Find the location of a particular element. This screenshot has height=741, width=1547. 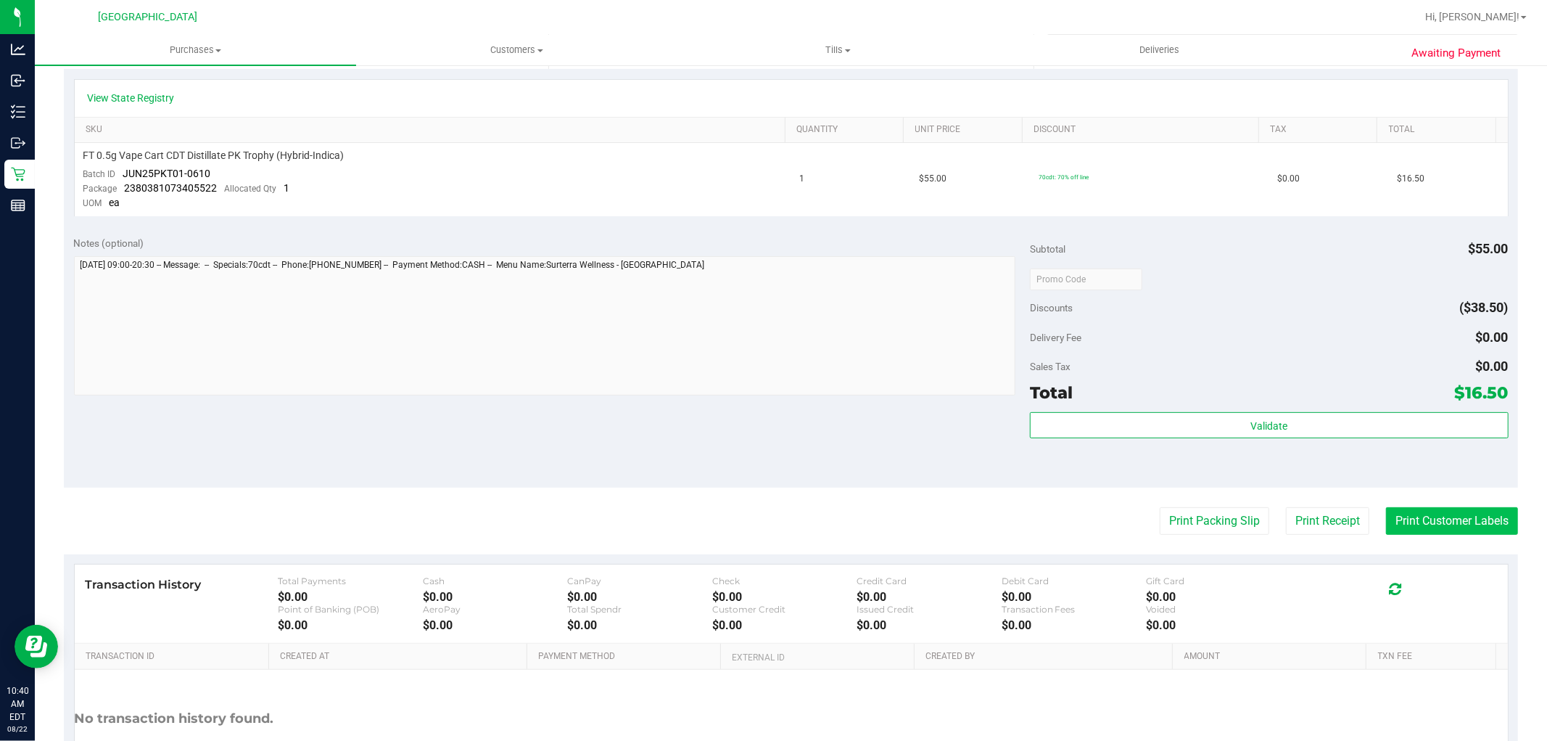

div: CanPay is located at coordinates (639, 580).